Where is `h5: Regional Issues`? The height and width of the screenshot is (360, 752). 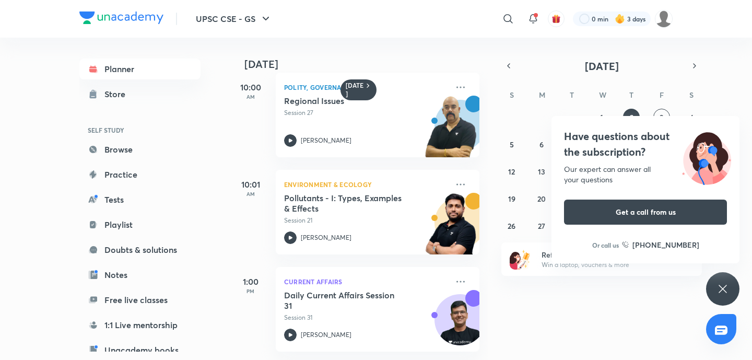 h5: Regional Issues is located at coordinates (349, 101).